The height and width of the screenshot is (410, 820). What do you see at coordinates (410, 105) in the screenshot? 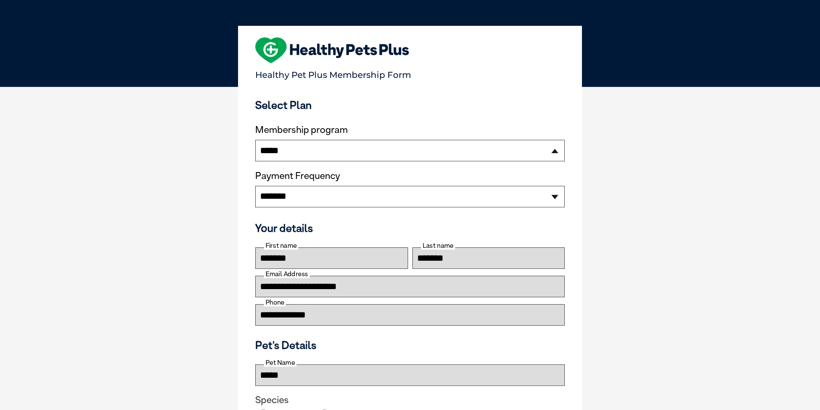
I see `h3: Select Plan` at bounding box center [410, 105].